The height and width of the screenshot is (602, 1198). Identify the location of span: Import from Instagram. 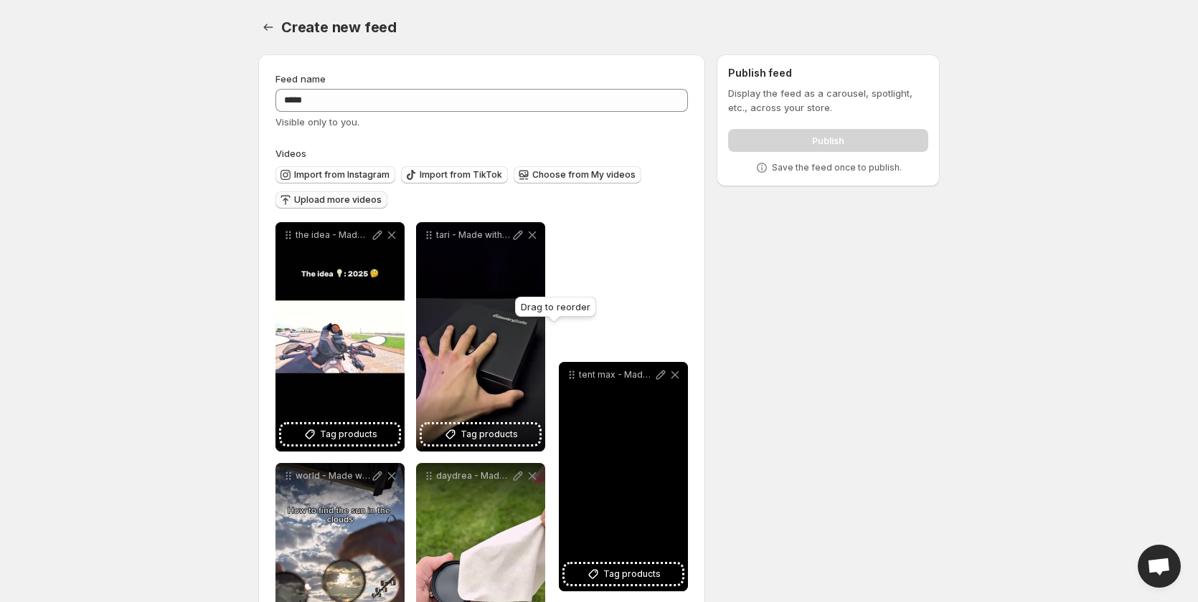
(341, 175).